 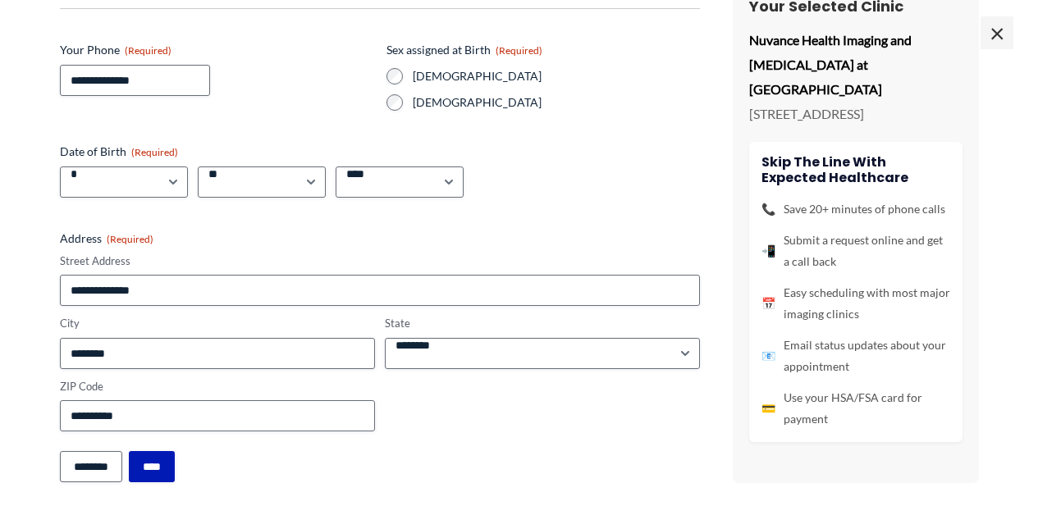 I want to click on legend: Sex assigned at Birth, so click(x=464, y=50).